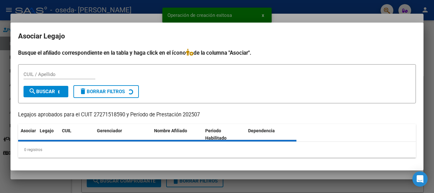  What do you see at coordinates (217, 150) in the screenshot?
I see `div: 0 registros` at bounding box center [217, 150].